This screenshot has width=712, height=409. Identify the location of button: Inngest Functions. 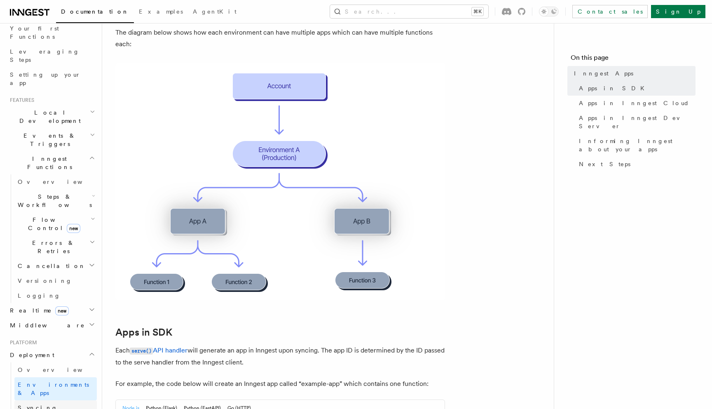
(51, 163).